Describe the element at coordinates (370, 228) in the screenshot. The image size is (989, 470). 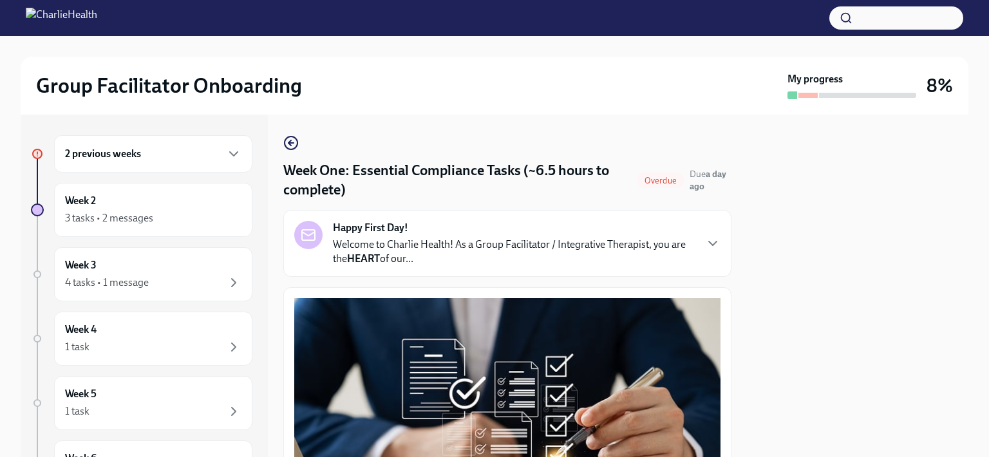
I see `strong: Happy First Day!` at that location.